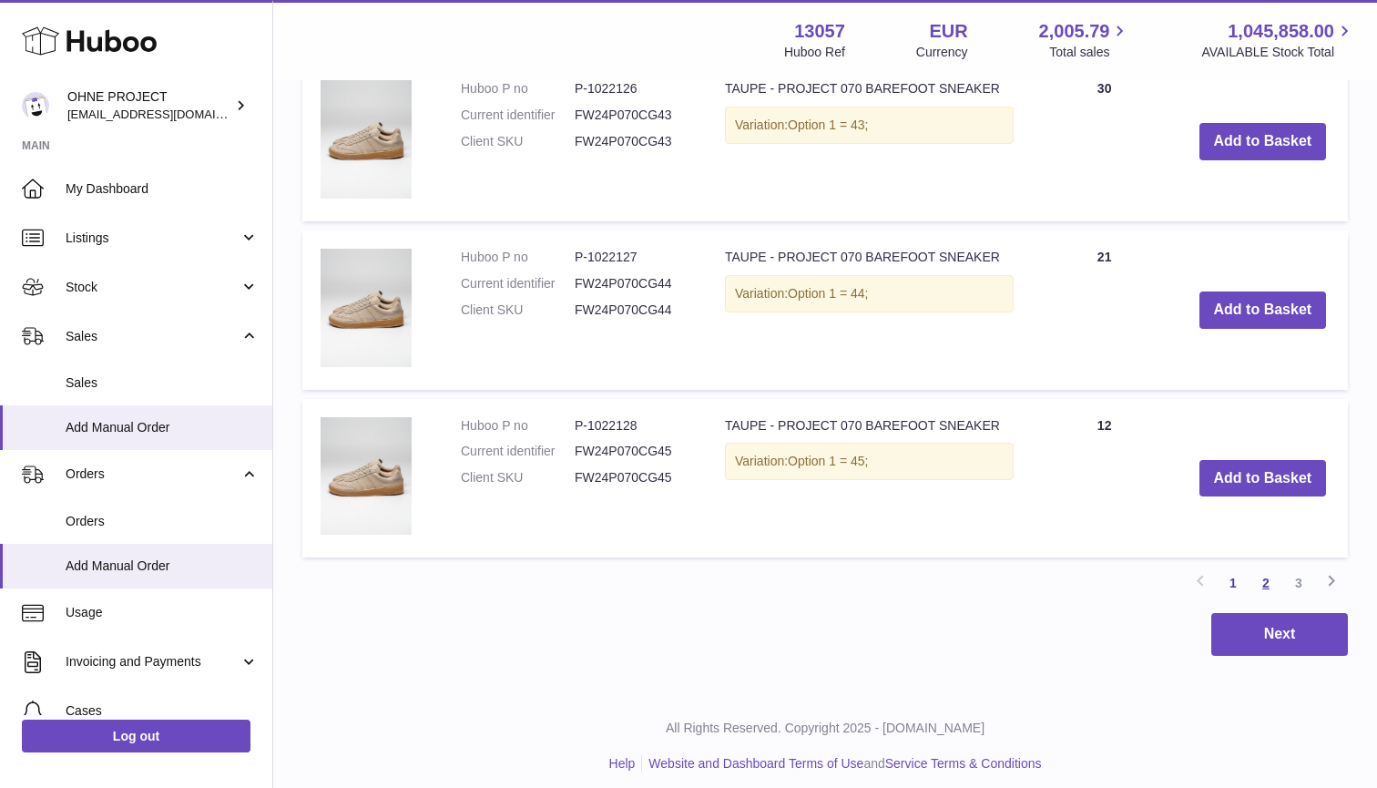 The width and height of the screenshot is (1377, 788). I want to click on span: Option 1 = 43;, so click(828, 125).